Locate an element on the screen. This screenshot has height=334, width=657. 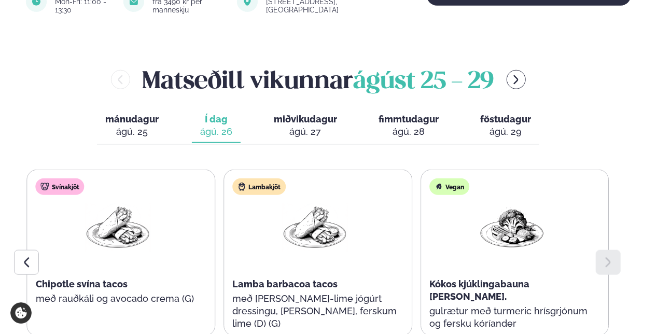
img: pork.svg is located at coordinates (45, 187).